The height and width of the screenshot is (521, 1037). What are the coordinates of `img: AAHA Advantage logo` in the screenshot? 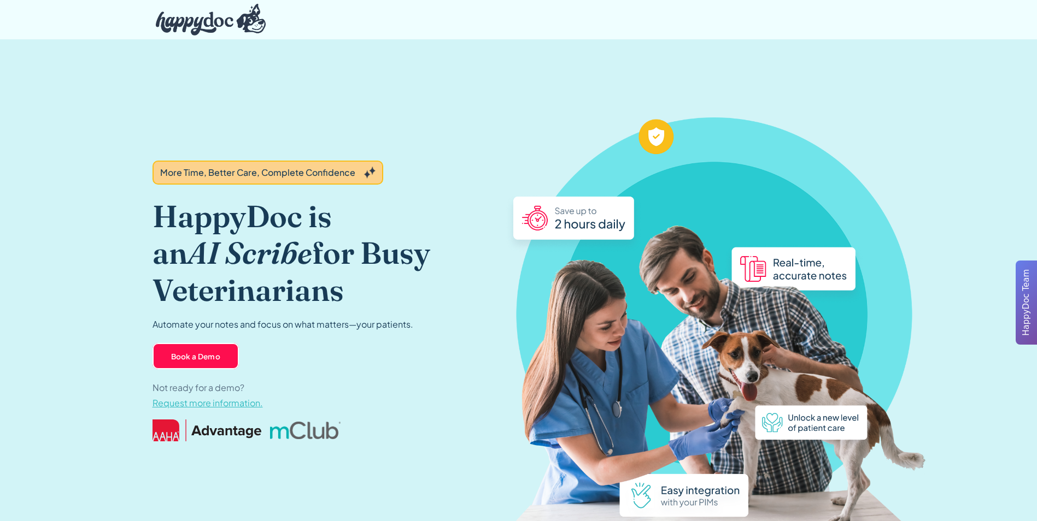 It's located at (207, 431).